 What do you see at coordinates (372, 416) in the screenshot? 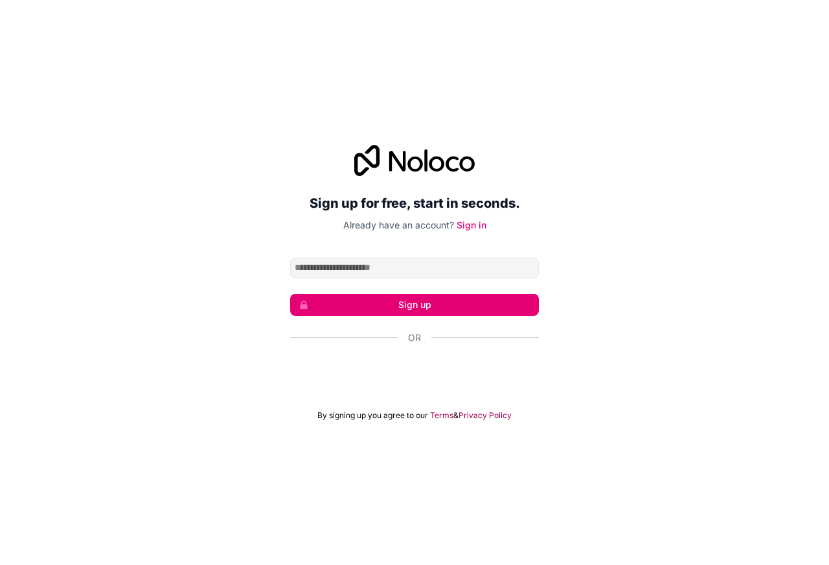
I see `span: By signing up you agree to our` at bounding box center [372, 416].